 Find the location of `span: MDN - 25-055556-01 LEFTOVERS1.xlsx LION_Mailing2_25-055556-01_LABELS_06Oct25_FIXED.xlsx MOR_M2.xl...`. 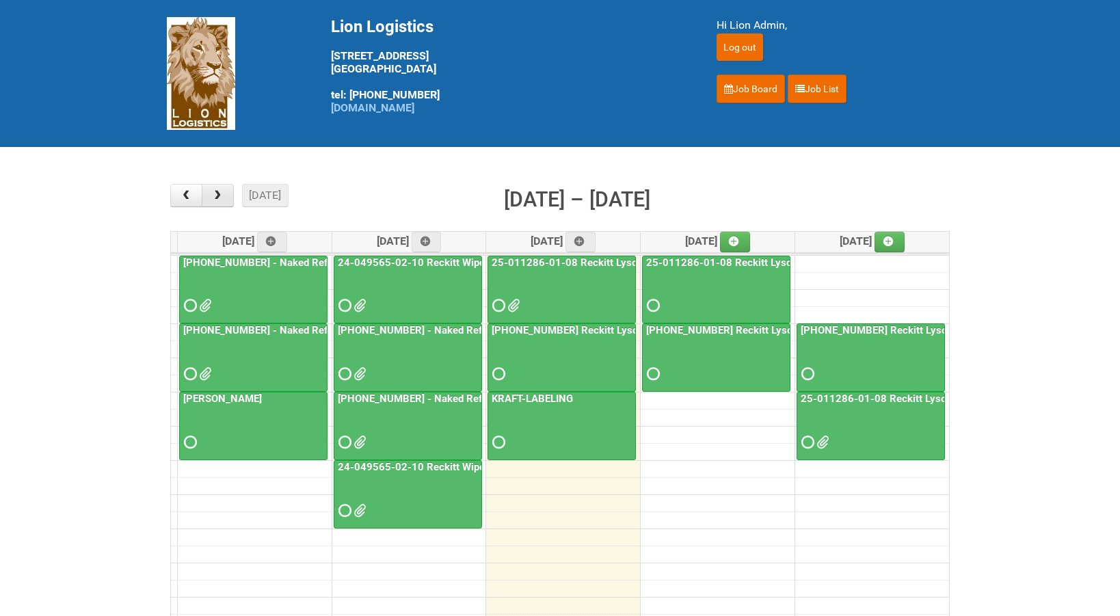

span: MDN - 25-055556-01 LEFTOVERS1.xlsx LION_Mailing2_25-055556-01_LABELS_06Oct25_FIXED.xlsx MOR_M2.xl... is located at coordinates (358, 374).